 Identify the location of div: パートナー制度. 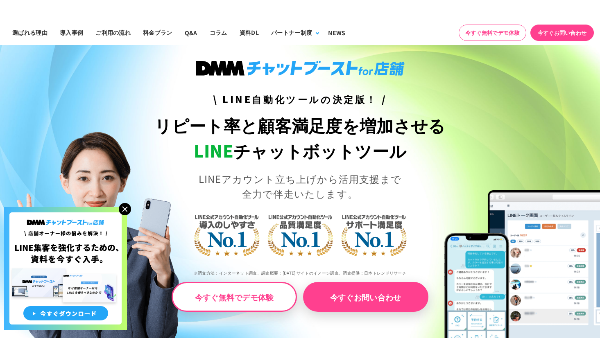
(292, 32).